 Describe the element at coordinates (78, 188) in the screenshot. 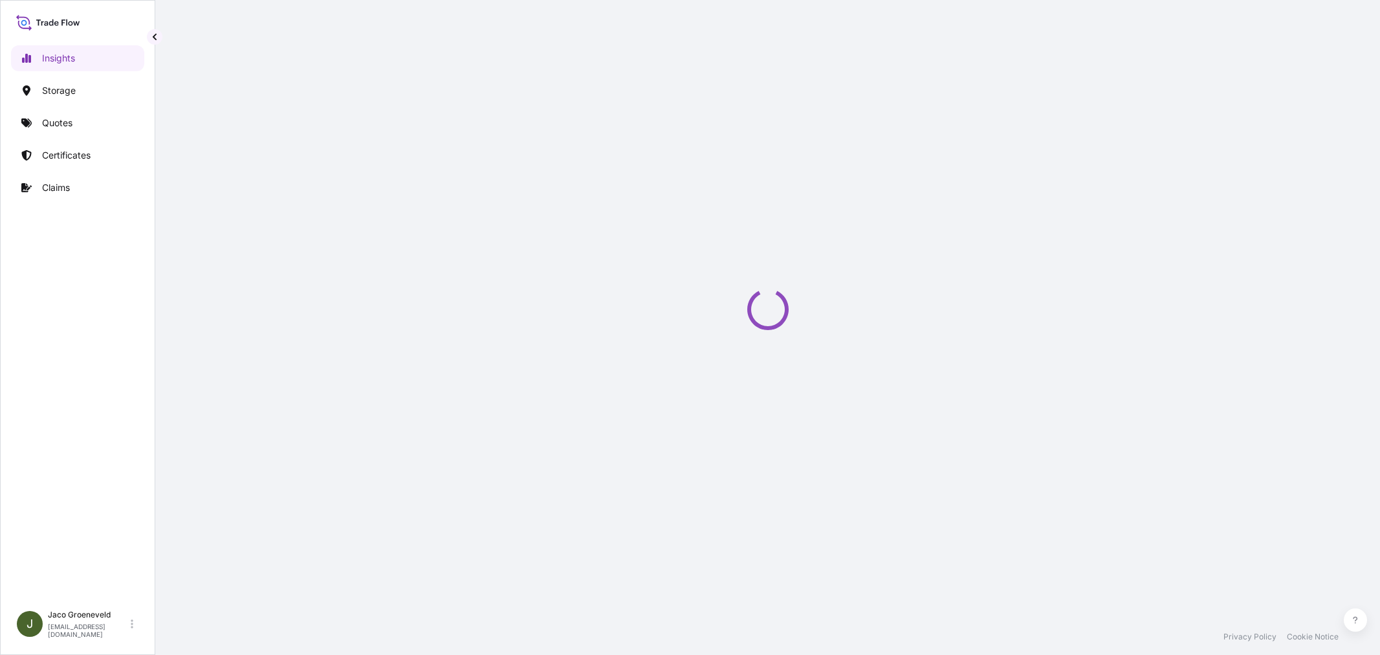

I see `a: Claims` at that location.